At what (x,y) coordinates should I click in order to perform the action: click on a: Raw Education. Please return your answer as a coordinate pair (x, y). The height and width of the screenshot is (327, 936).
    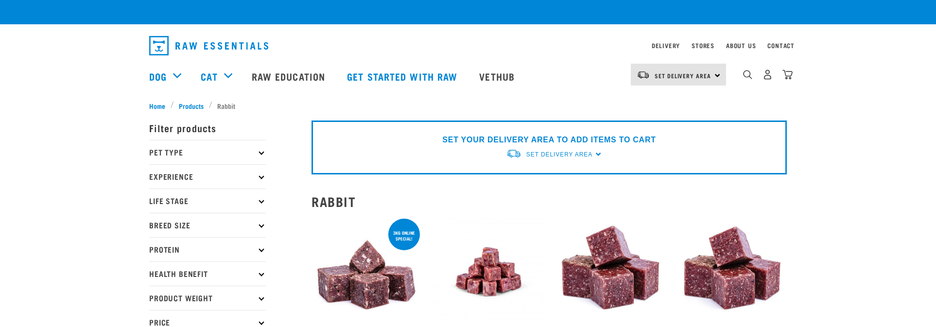
    Looking at the image, I should click on (290, 76).